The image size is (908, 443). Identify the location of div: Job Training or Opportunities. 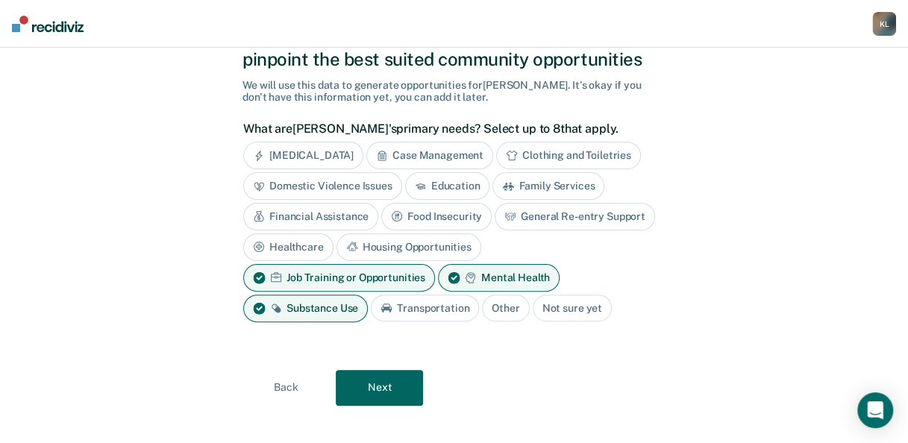
(339, 278).